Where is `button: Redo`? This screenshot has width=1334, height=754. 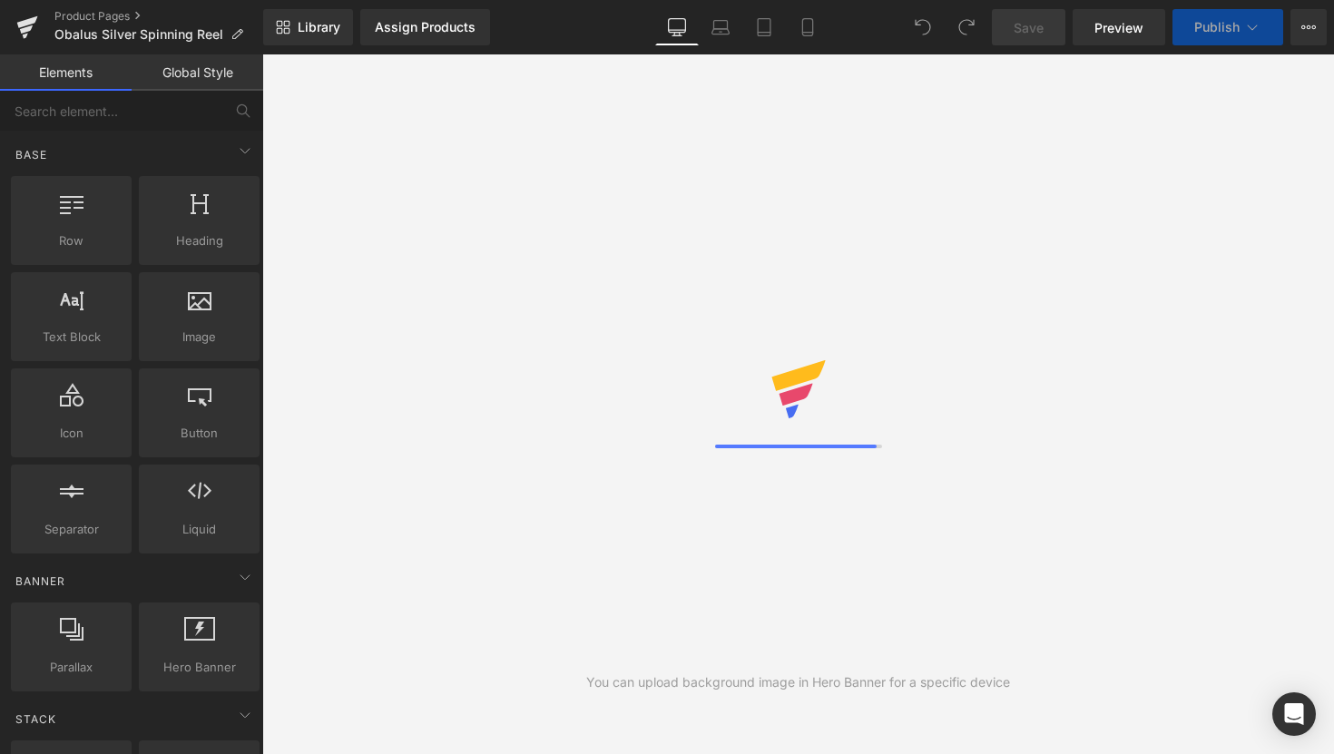
button: Redo is located at coordinates (967, 27).